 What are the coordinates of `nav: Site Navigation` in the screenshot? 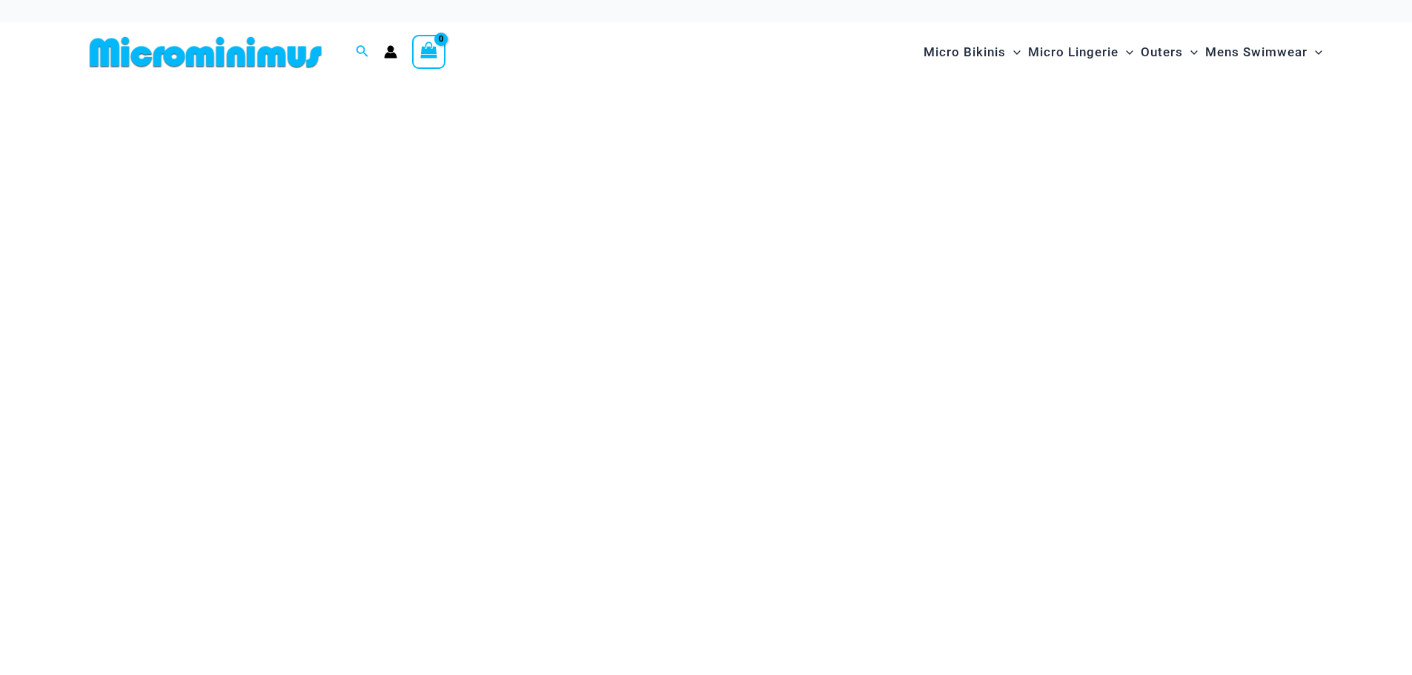 It's located at (1123, 52).